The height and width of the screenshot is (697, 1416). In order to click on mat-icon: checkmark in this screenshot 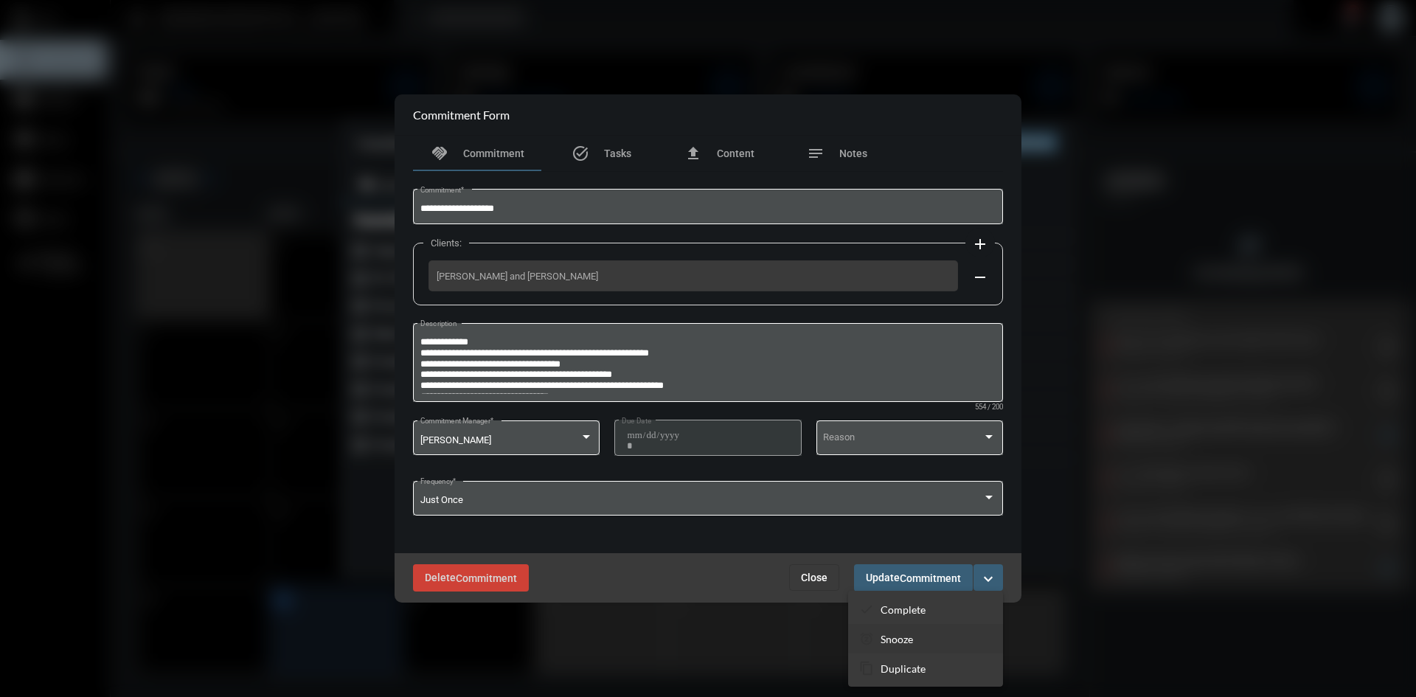, I will do `click(866, 609)`.